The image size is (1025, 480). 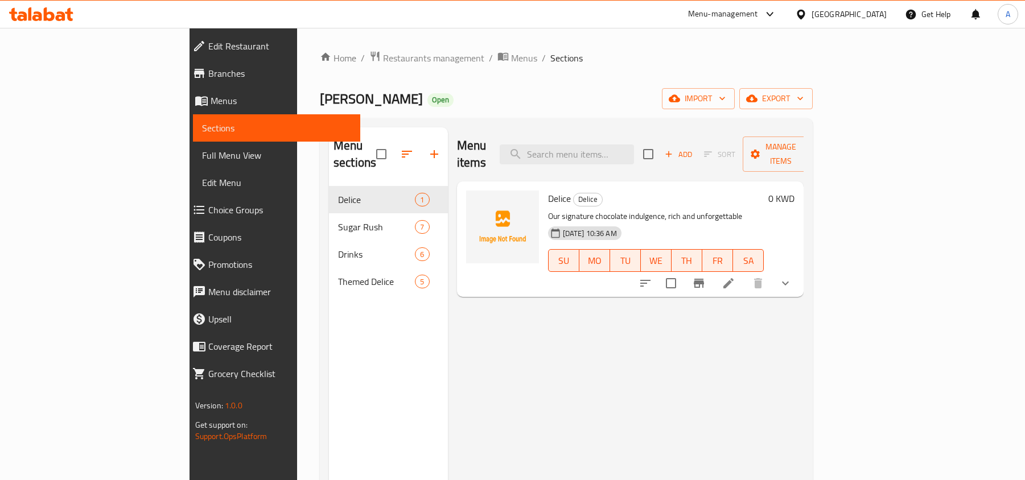 I want to click on span: SU, so click(x=564, y=261).